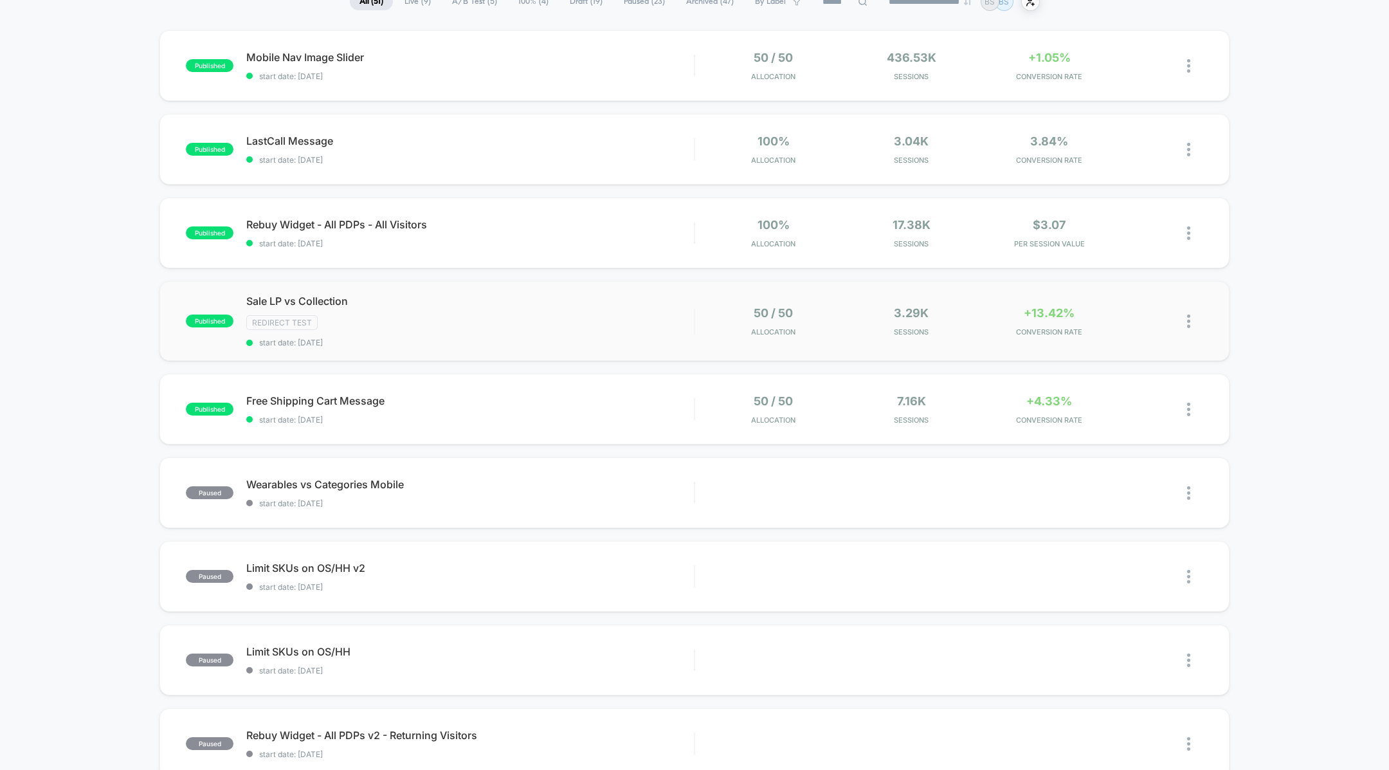 Image resolution: width=1389 pixels, height=770 pixels. I want to click on span: 436.53k, so click(911, 57).